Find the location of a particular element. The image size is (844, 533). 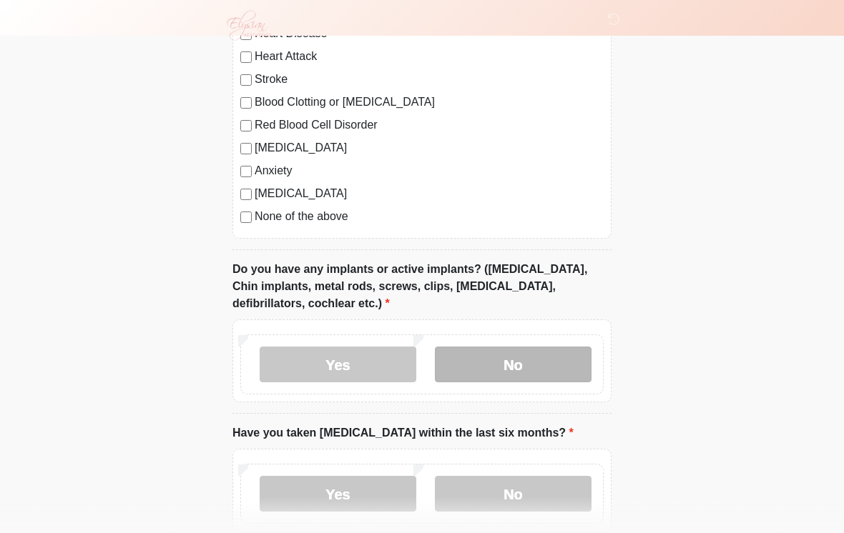

input: Red Blood Cell Disorder is located at coordinates (246, 127).